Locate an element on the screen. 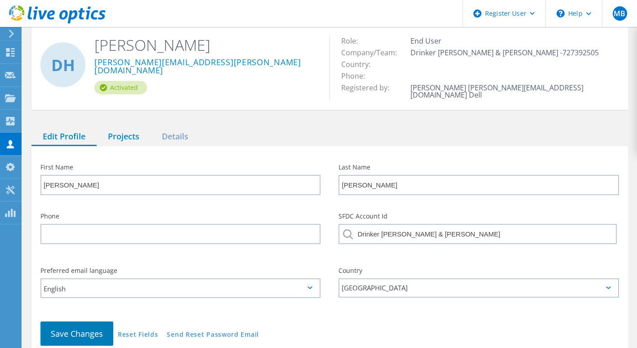 Image resolution: width=637 pixels, height=348 pixels. span: Company/Team: is located at coordinates (374, 53).